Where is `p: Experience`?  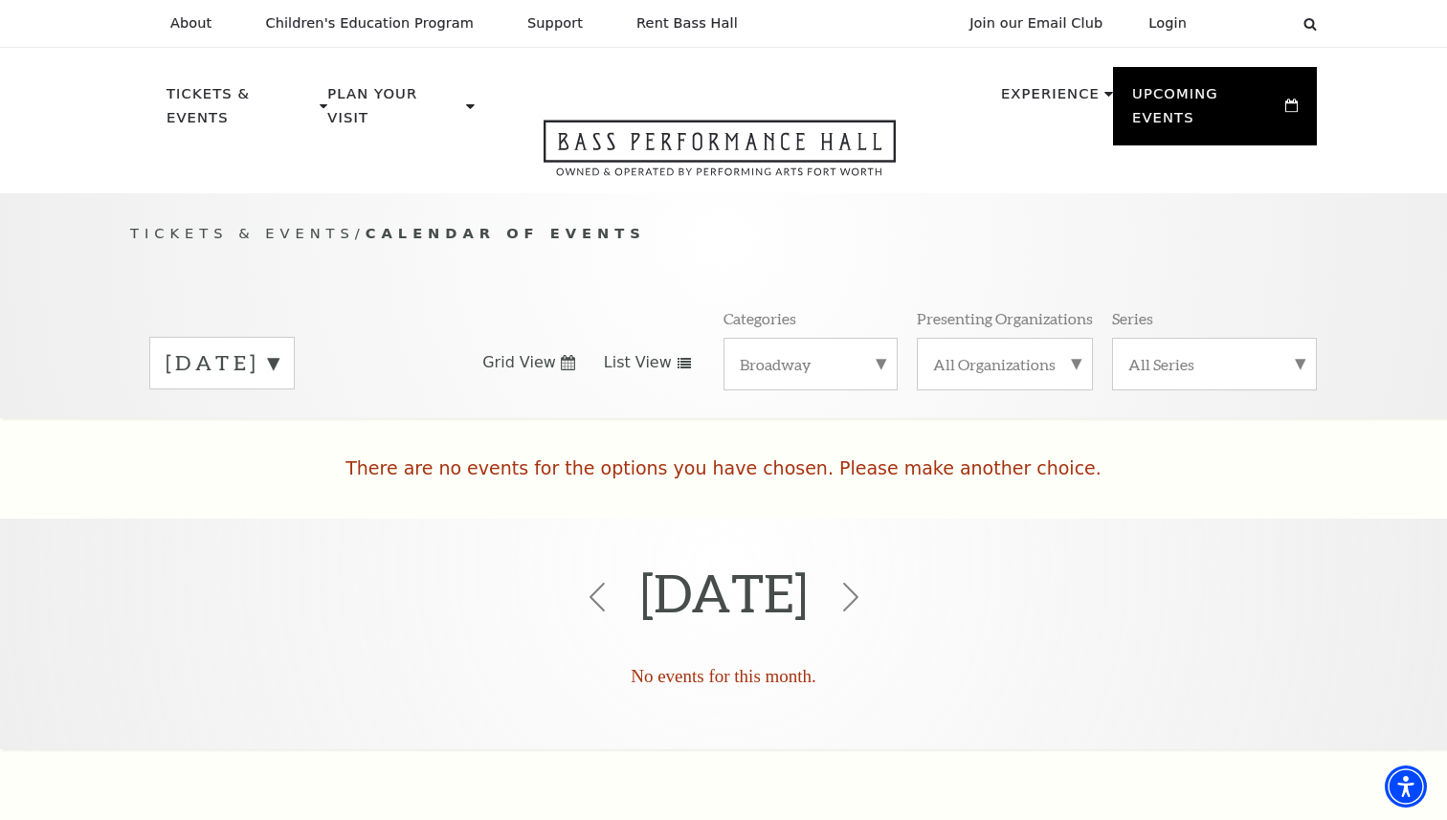
p: Experience is located at coordinates (1050, 100).